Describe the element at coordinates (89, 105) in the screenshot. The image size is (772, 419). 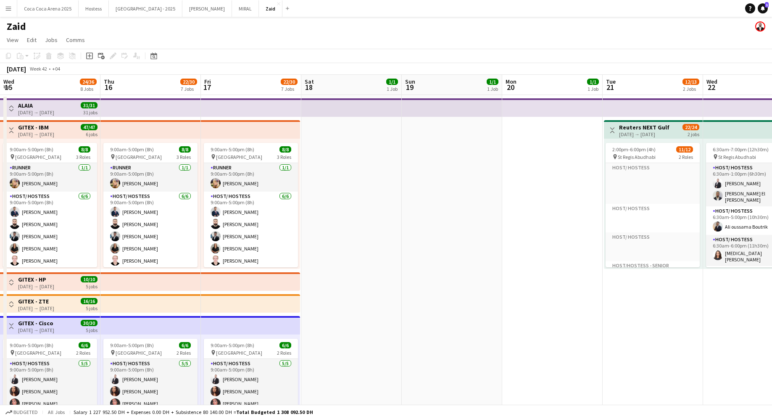
I see `span: 31/31` at that location.